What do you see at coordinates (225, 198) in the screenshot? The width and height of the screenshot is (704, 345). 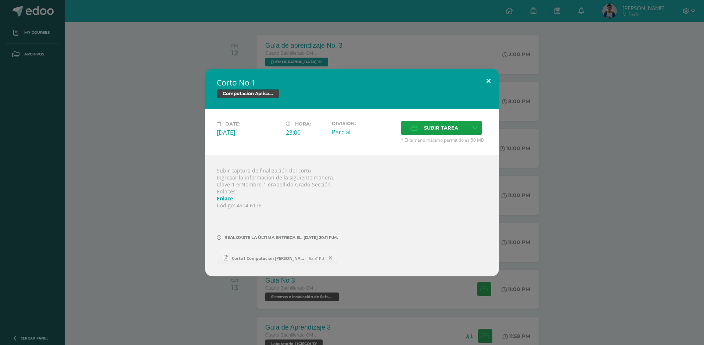 I see `a: Enlace` at bounding box center [225, 198].